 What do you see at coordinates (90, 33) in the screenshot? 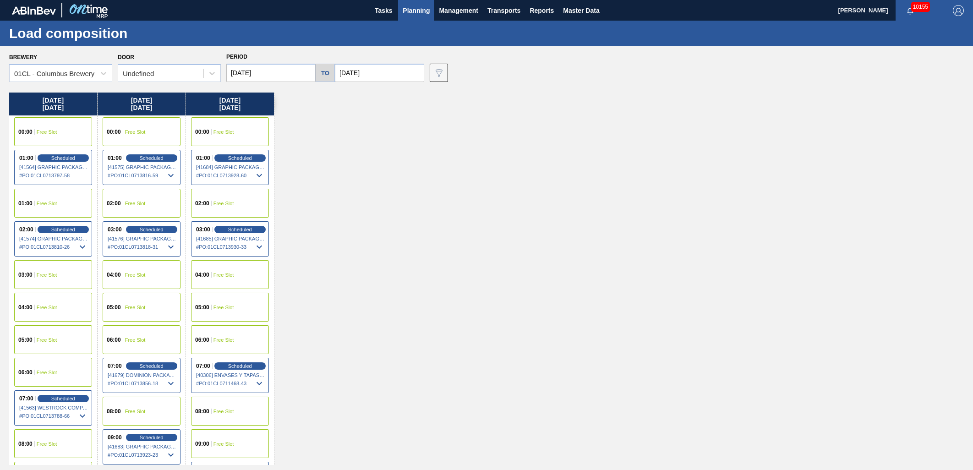
I see `h1: Load composition` at bounding box center [90, 33].